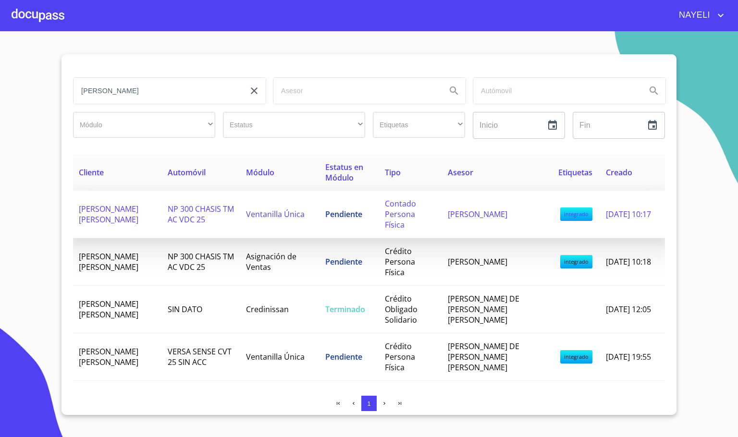 This screenshot has height=437, width=738. Describe the element at coordinates (344, 173) in the screenshot. I see `span: Estatus en Módulo` at that location.